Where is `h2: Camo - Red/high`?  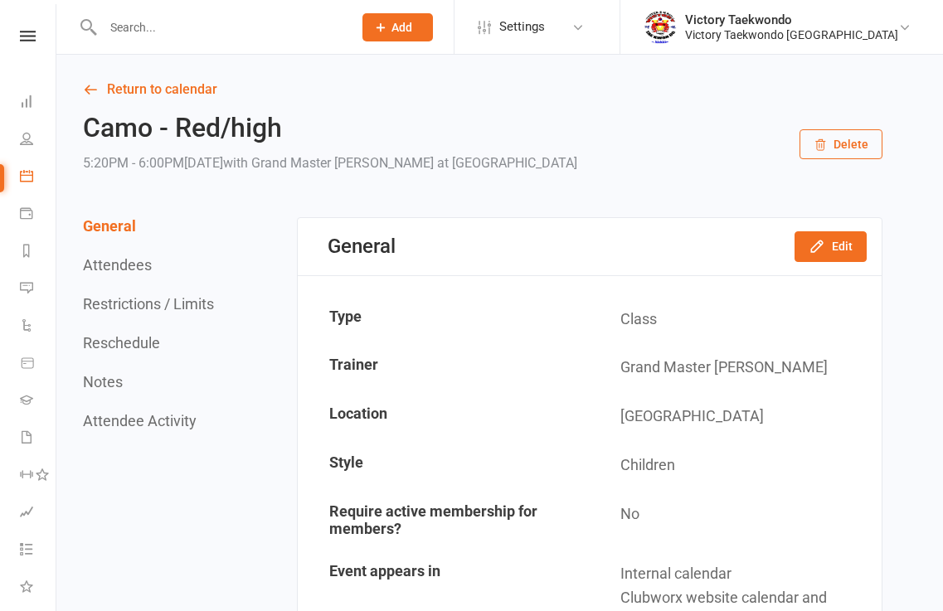
h2: Camo - Red/high is located at coordinates (330, 128).